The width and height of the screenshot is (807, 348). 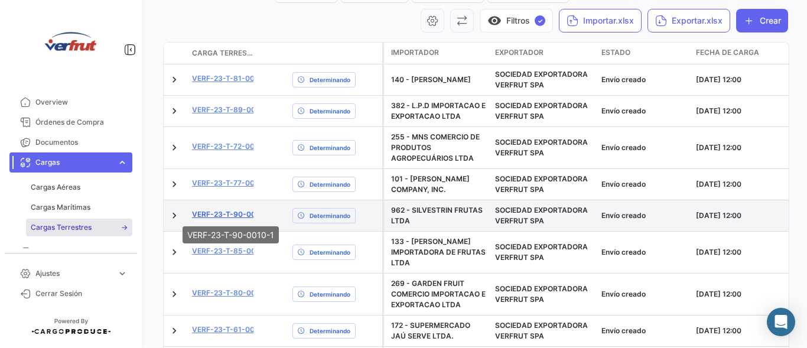 What do you see at coordinates (79, 227) in the screenshot?
I see `a: Cargas Terrestres` at bounding box center [79, 227].